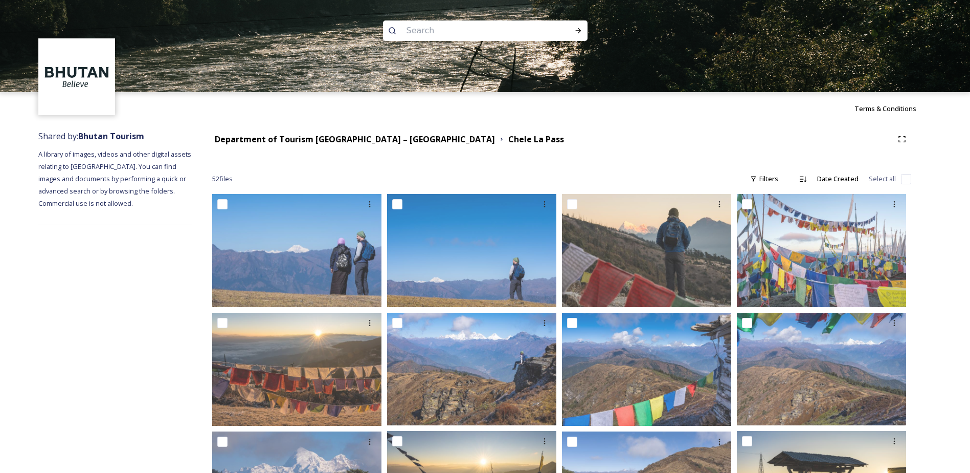 Image resolution: width=970 pixels, height=473 pixels. Describe the element at coordinates (821, 369) in the screenshot. I see `img: Marcus Westberg Chelela Pass 2023_42.jpg` at that location.